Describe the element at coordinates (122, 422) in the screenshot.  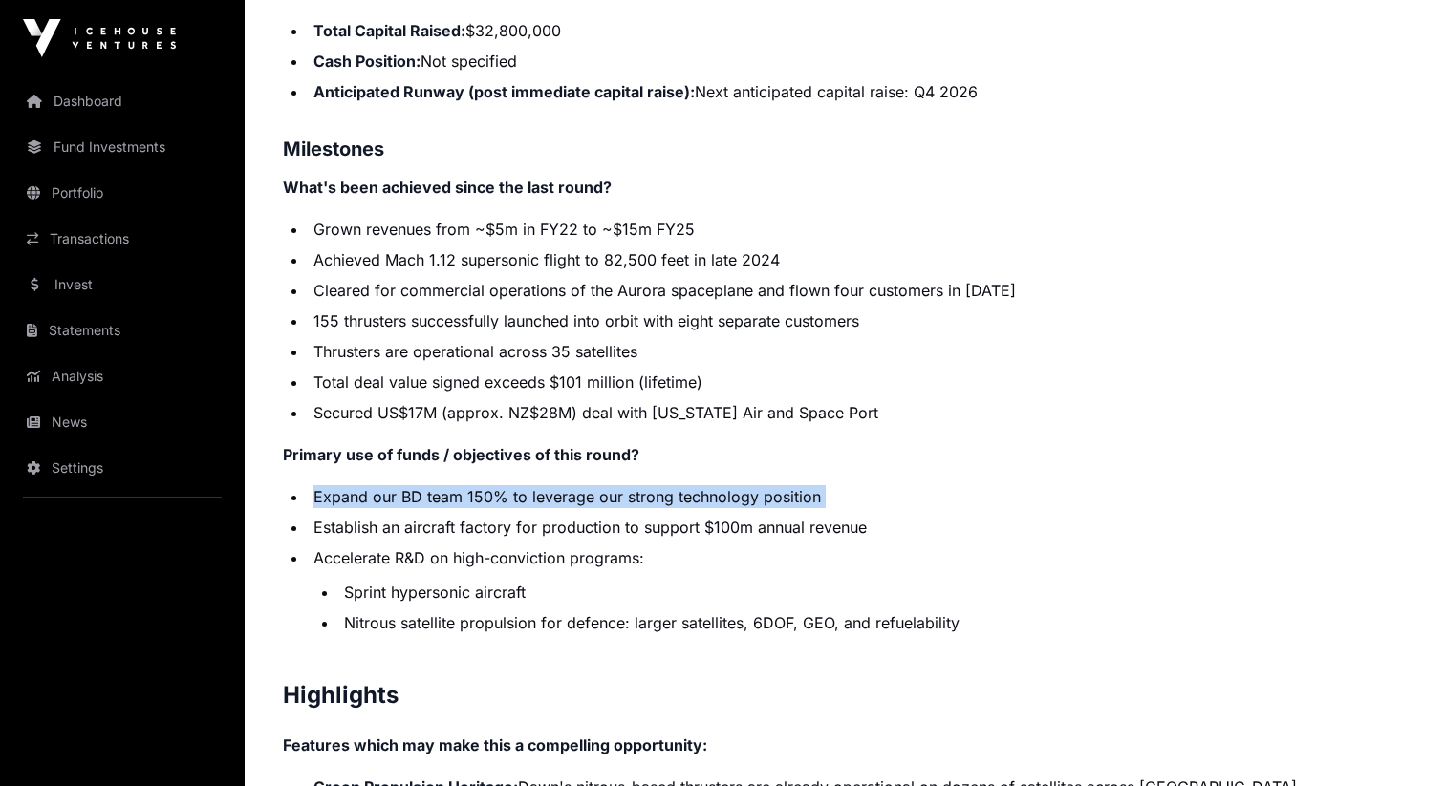
I see `a: News` at that location.